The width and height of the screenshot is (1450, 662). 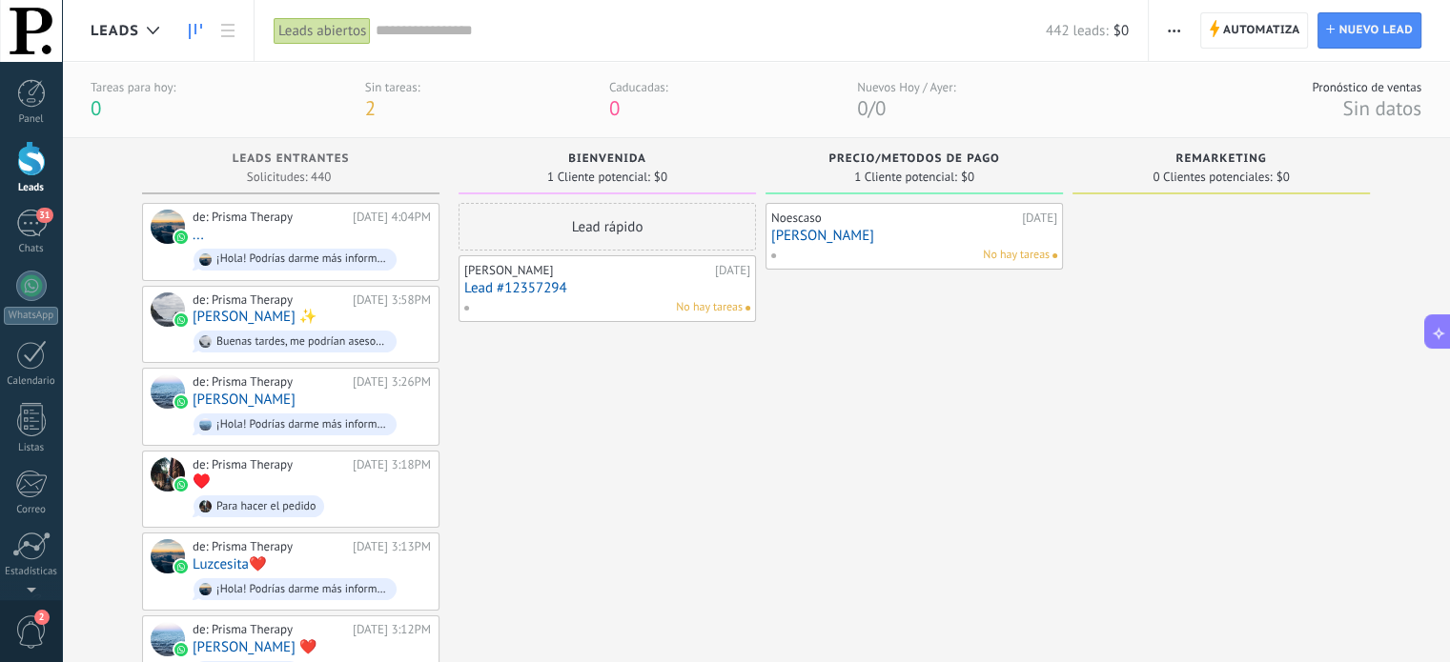 I want to click on div: Chats, so click(x=31, y=249).